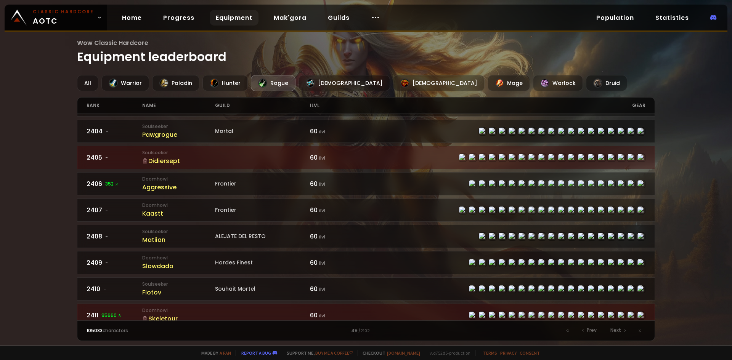 The image size is (732, 360). I want to click on a: Guilds, so click(339, 18).